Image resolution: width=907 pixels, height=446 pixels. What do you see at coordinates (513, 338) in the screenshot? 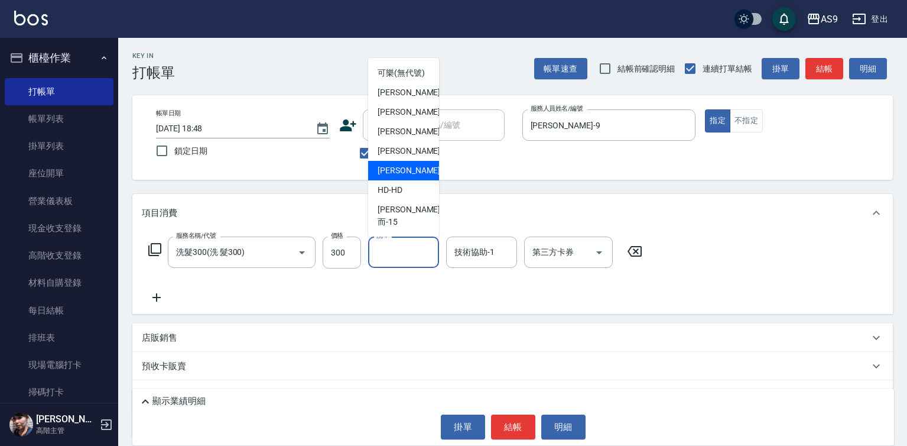
I see `div: 店販銷售` at bounding box center [513, 338].